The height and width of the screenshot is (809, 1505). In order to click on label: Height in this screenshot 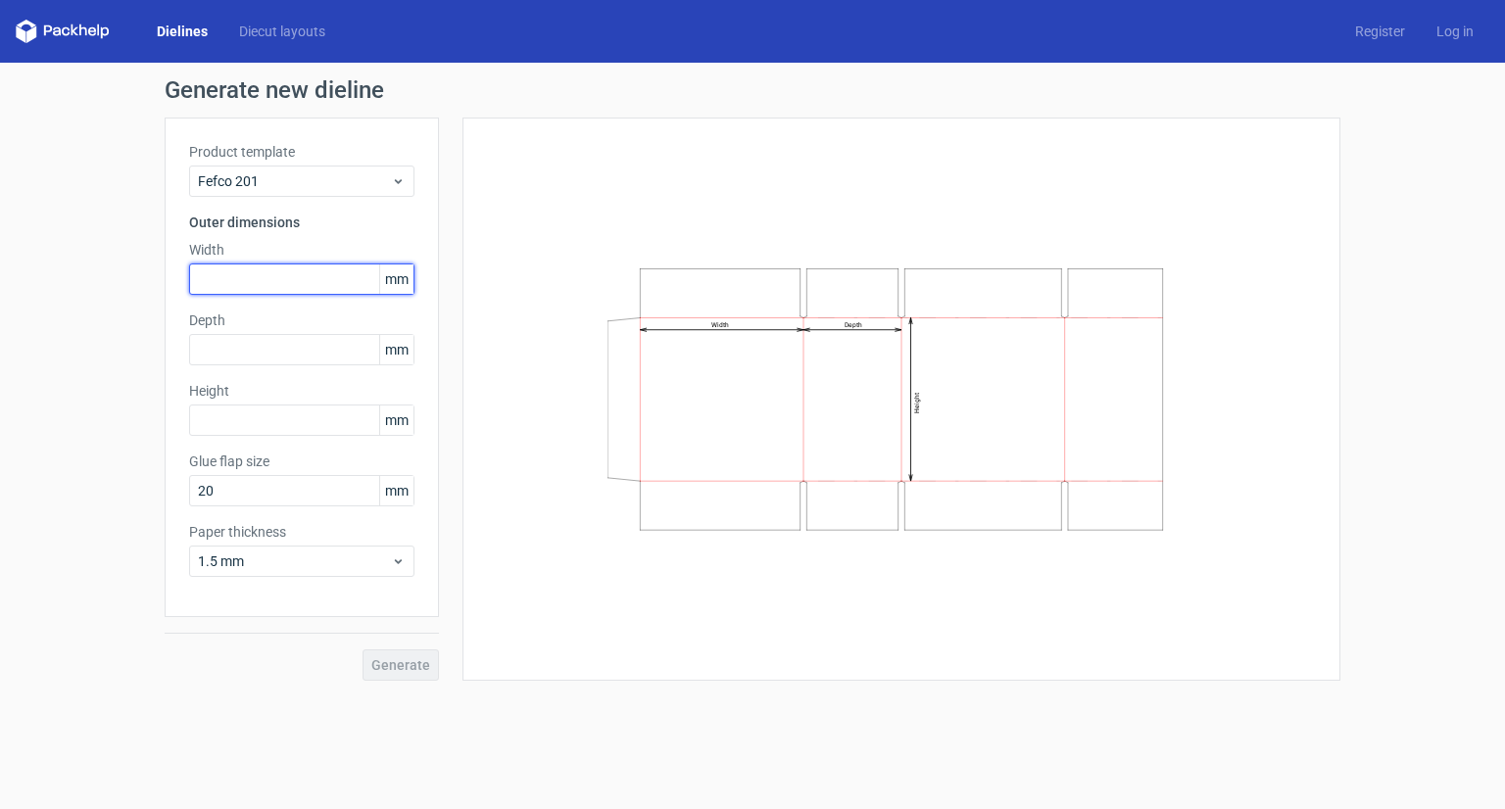, I will do `click(302, 391)`.